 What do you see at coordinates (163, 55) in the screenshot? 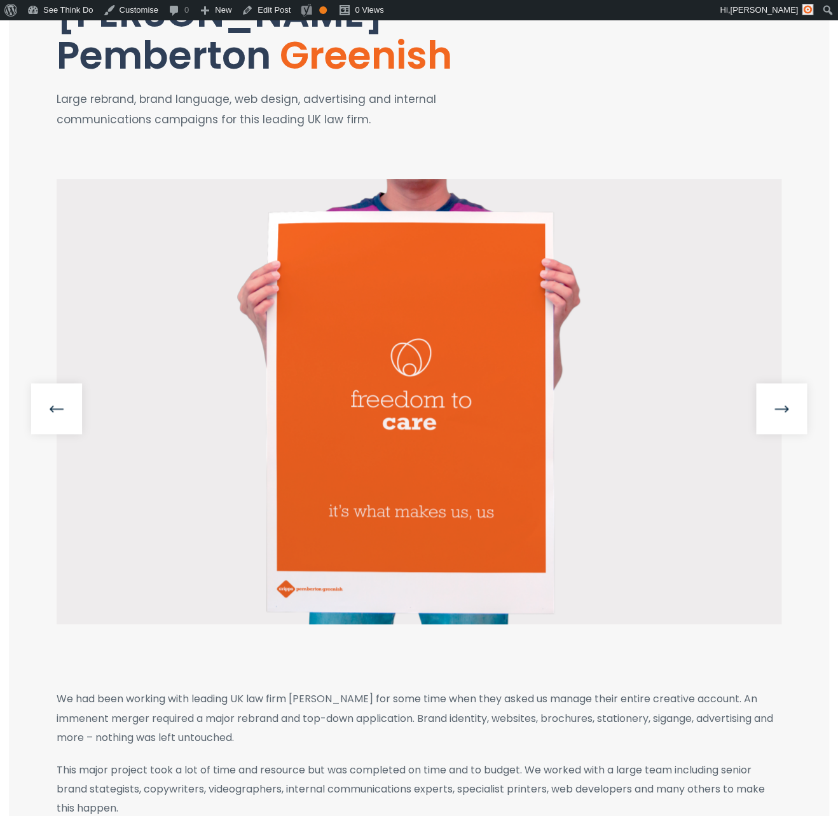
I see `span: Pemberton` at bounding box center [163, 55].